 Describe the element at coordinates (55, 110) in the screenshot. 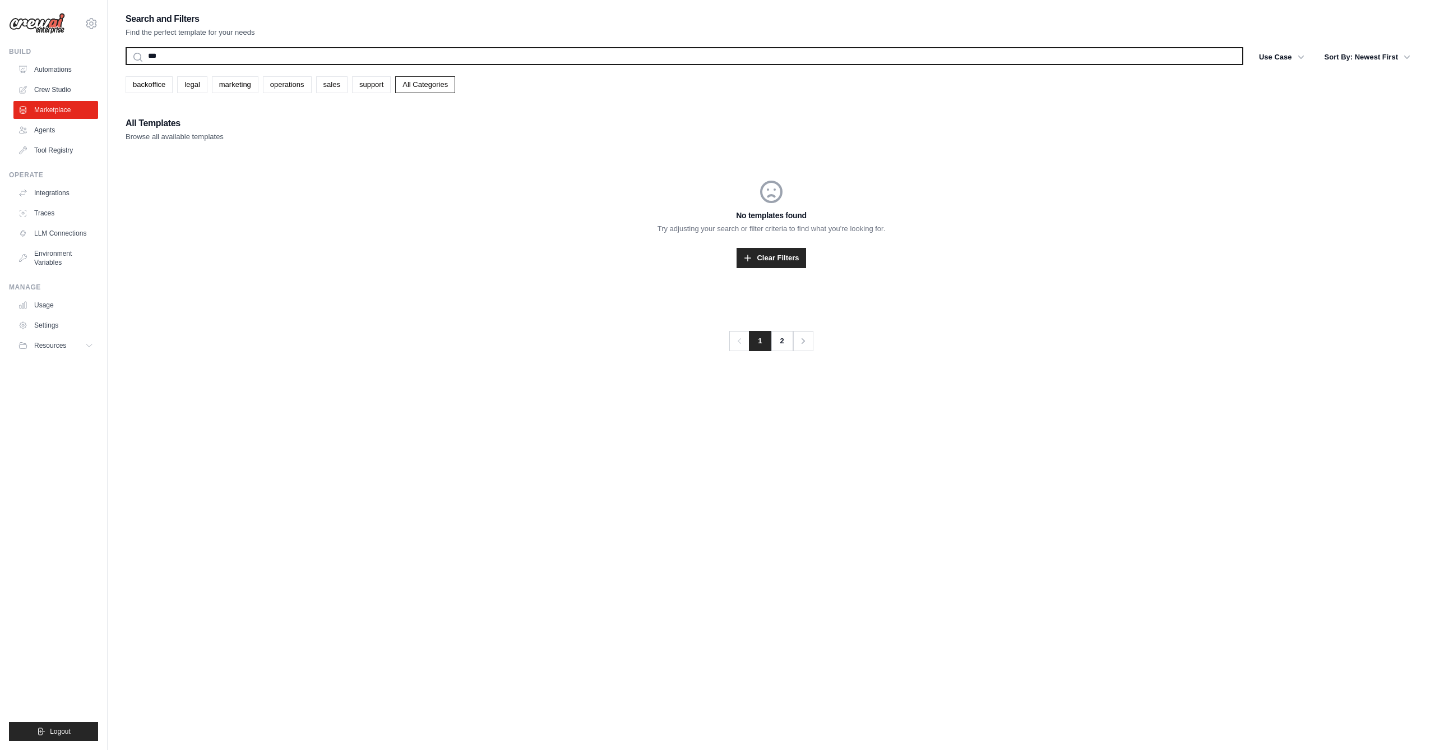

I see `a: Marketplace` at that location.